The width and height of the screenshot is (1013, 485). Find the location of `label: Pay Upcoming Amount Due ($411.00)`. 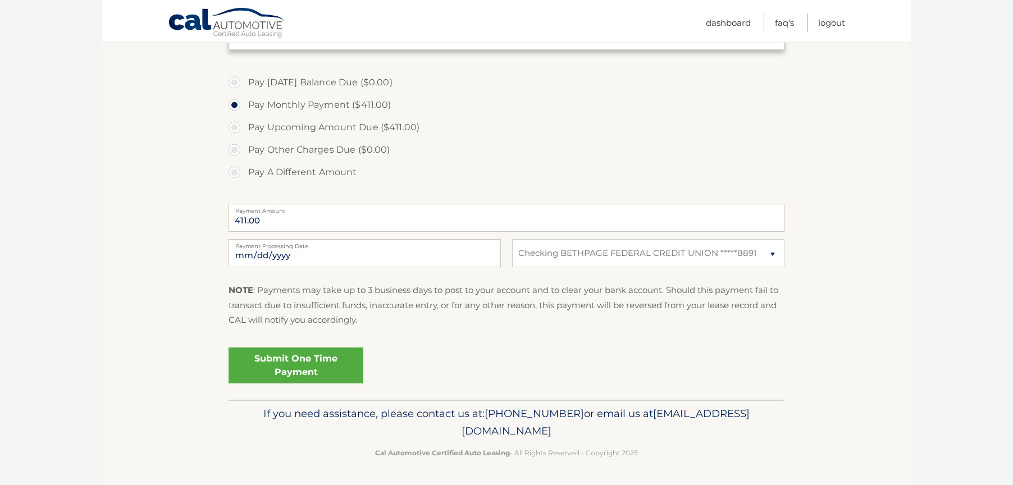

label: Pay Upcoming Amount Due ($411.00) is located at coordinates (506, 127).